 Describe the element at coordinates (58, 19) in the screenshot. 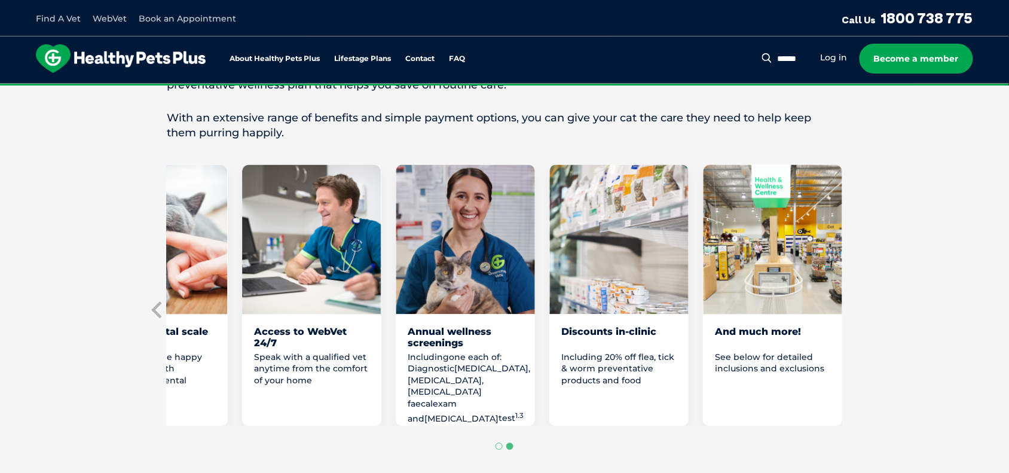

I see `a: Find A Vet` at that location.